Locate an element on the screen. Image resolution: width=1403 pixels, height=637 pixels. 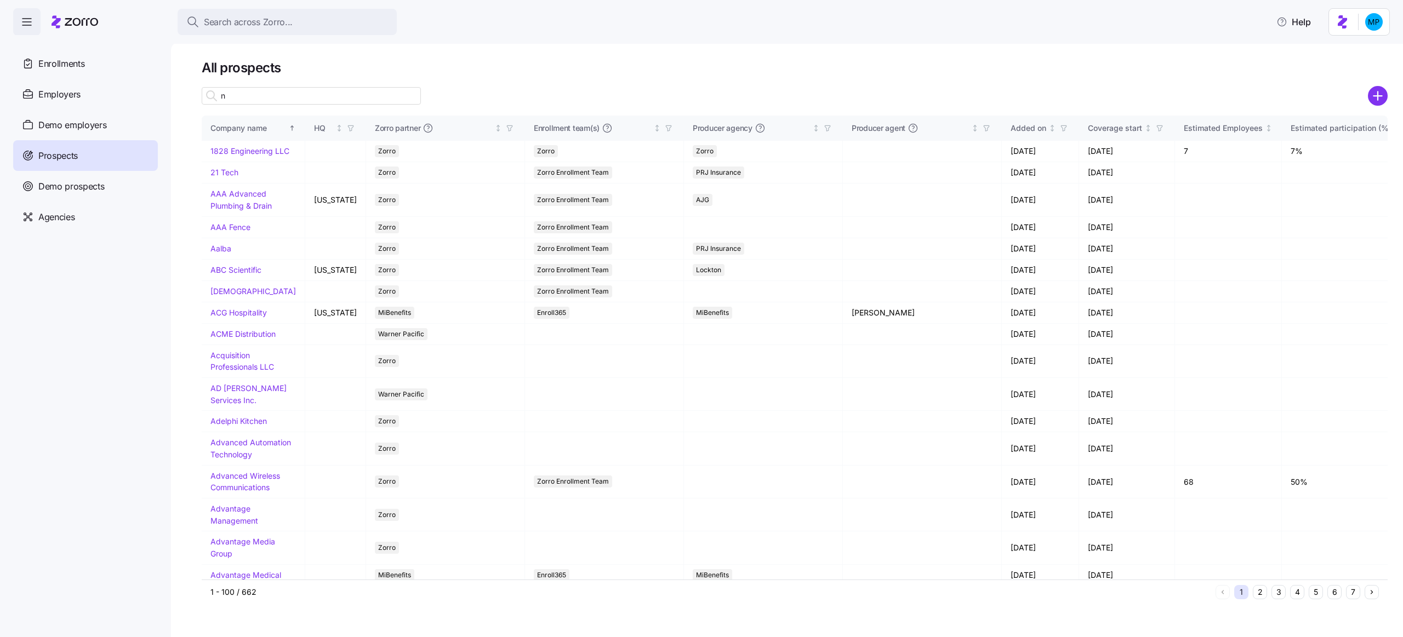
th: Added onNot sorted is located at coordinates (1040, 128).